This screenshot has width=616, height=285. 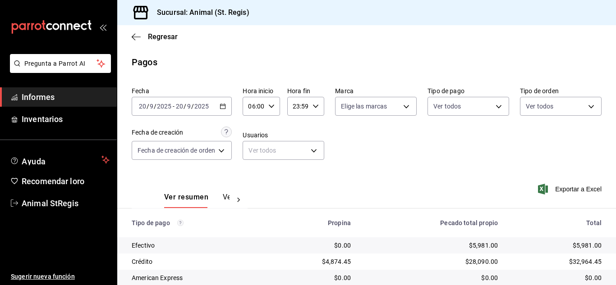 I want to click on font: Marca, so click(x=344, y=91).